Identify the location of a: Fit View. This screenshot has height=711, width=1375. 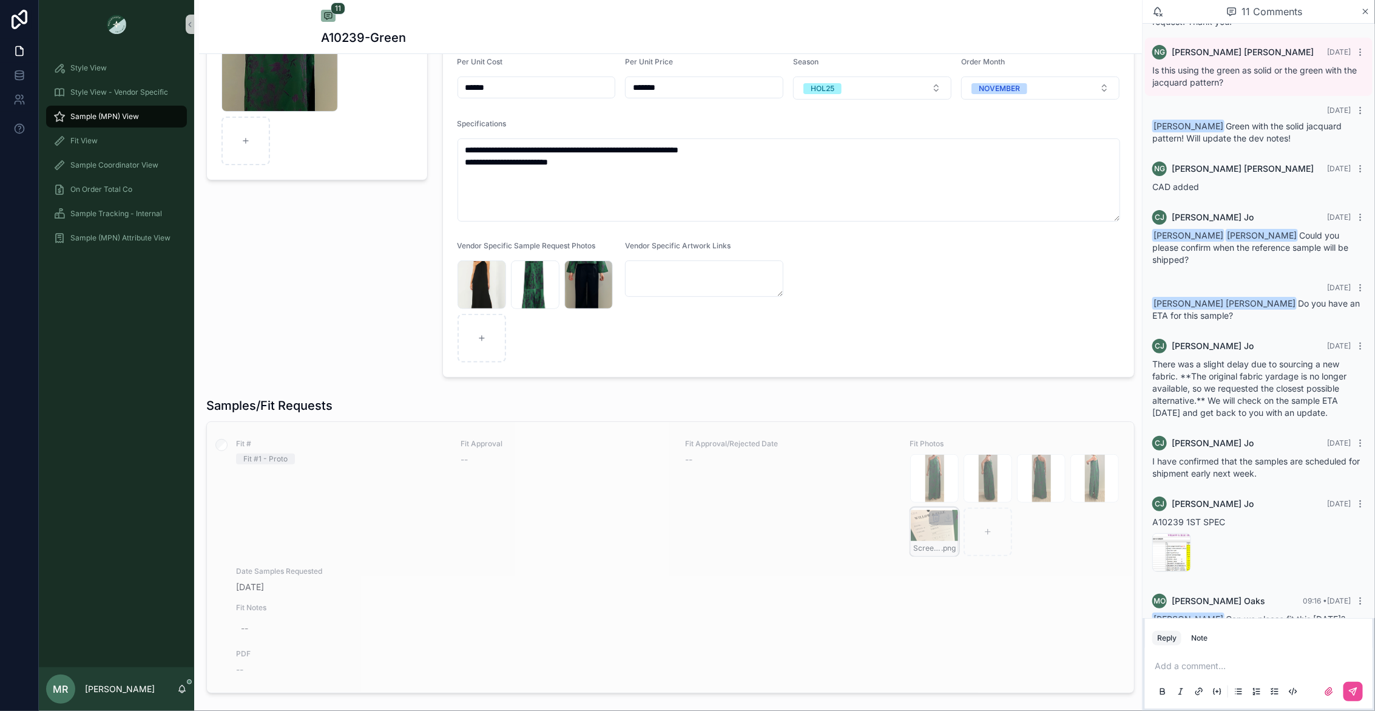
(117, 141).